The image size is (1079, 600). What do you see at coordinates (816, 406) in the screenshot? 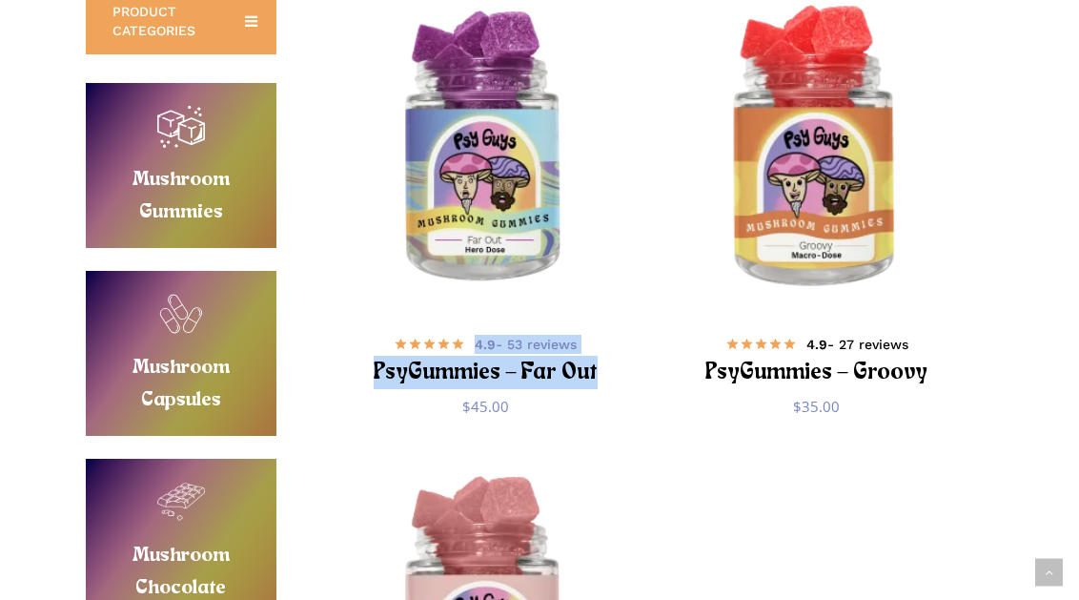
I see `bdi: 35.00` at bounding box center [816, 406].